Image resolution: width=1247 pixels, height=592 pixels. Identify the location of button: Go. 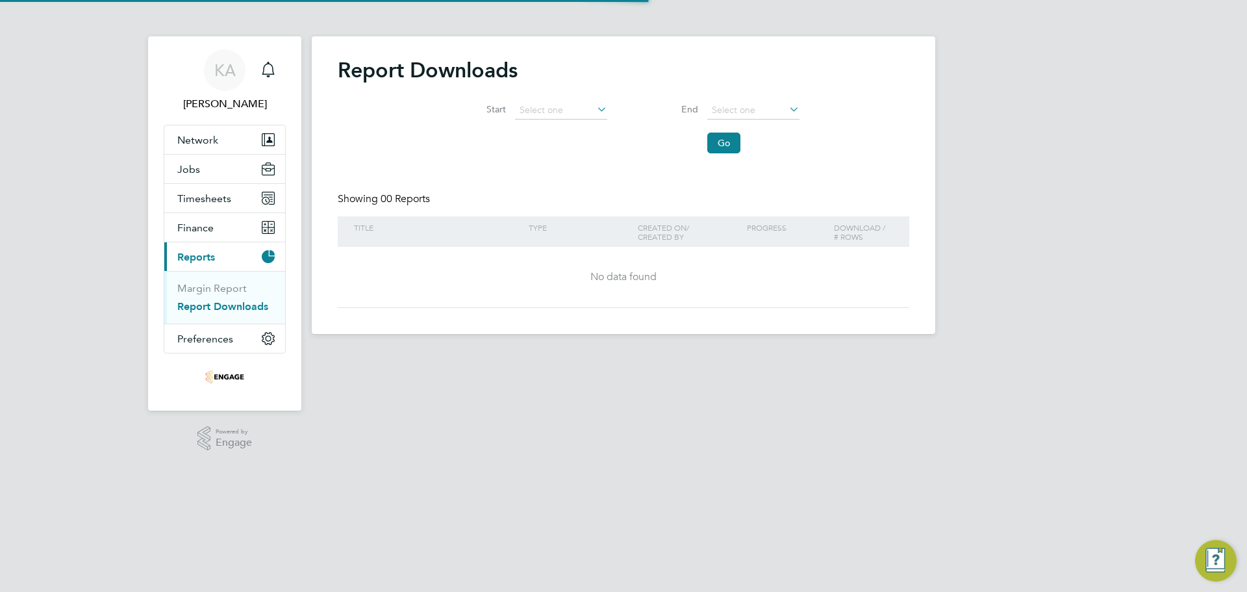
(724, 143).